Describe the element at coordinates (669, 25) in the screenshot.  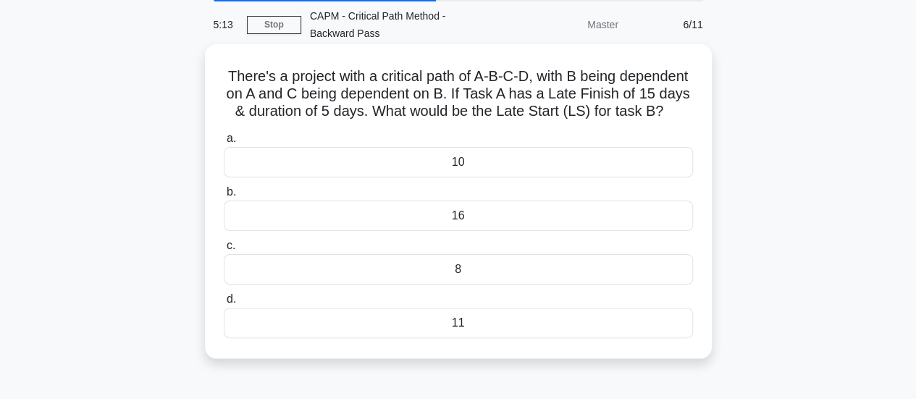
I see `div: 6/11` at that location.